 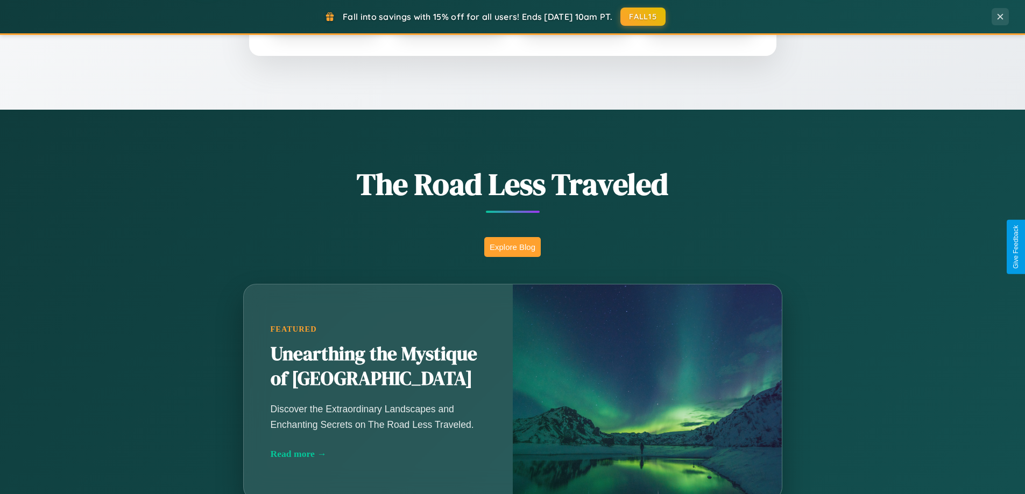 What do you see at coordinates (513, 184) in the screenshot?
I see `h1: The Road Less Traveled` at bounding box center [513, 184].